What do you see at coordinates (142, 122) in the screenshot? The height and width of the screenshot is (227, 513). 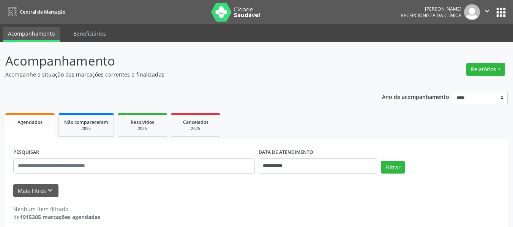 I see `span: Resolvidos` at bounding box center [142, 122].